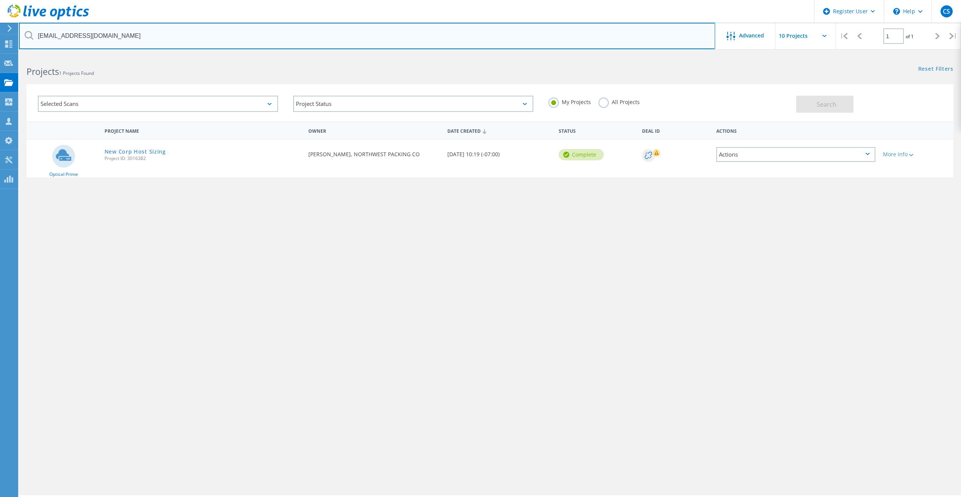 This screenshot has height=497, width=961. Describe the element at coordinates (64, 175) in the screenshot. I see `span: Optical Prime` at that location.